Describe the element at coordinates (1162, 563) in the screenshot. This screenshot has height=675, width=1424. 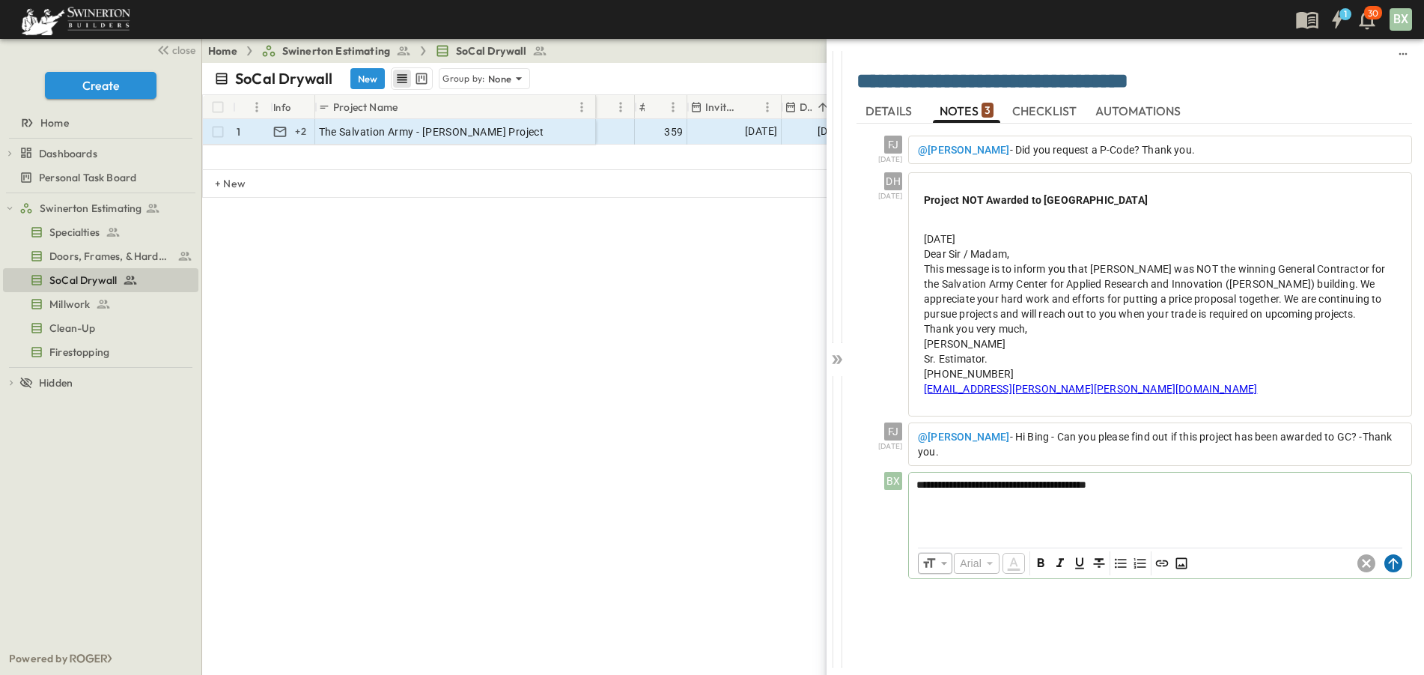
I see `button: Insert Link` at that location.